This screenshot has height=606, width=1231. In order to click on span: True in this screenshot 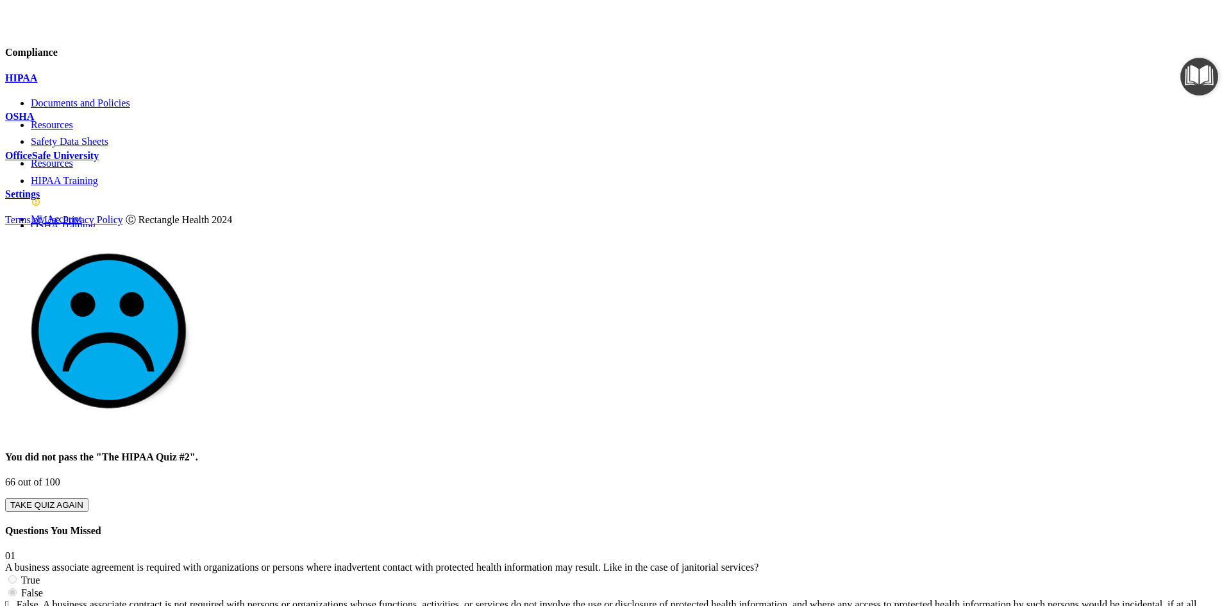, I will do `click(31, 580)`.